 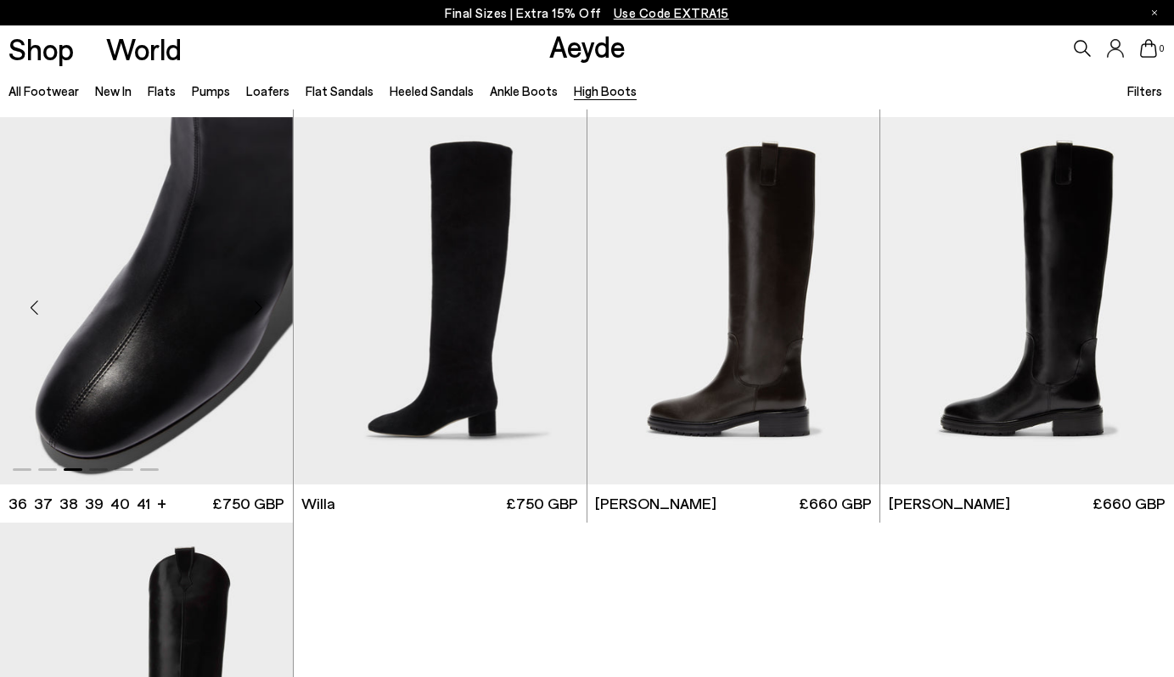 I want to click on span: Navigate to /collections/ss25-final-sizes, so click(x=671, y=13).